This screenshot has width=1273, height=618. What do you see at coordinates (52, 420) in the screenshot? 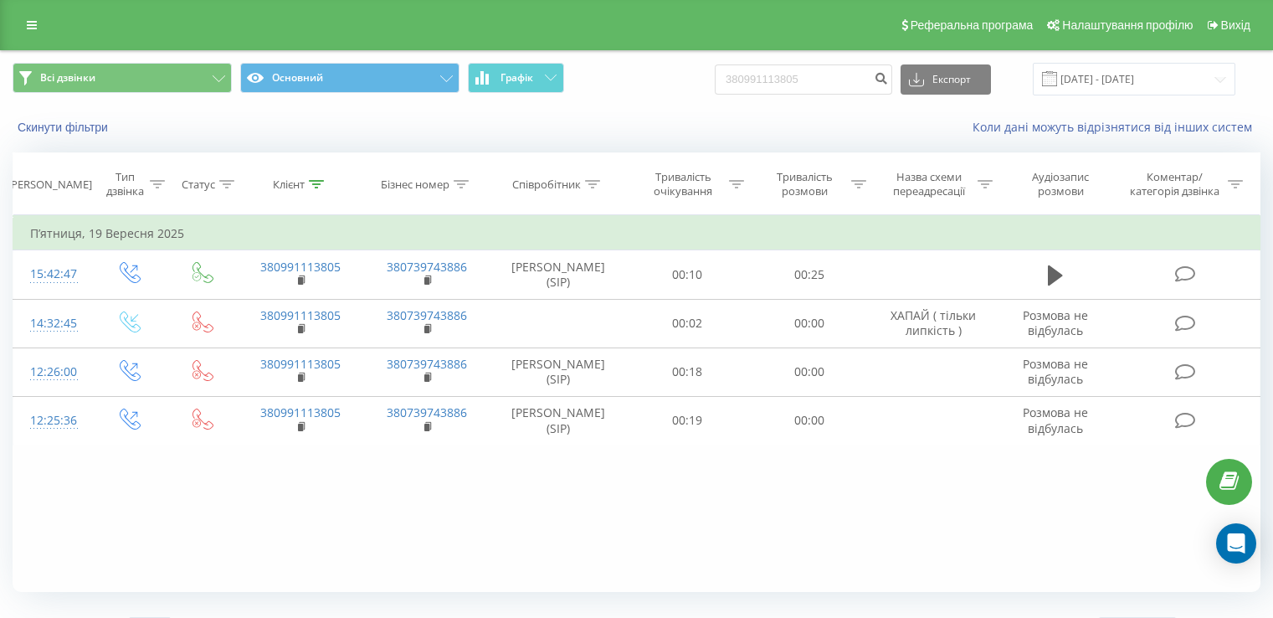
I see `div: 12:25:36` at bounding box center [52, 420].